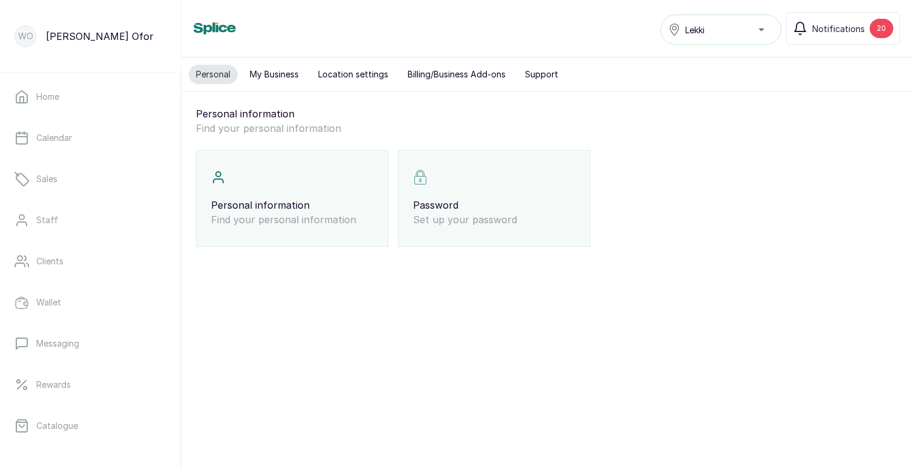 The image size is (912, 467). I want to click on button: Location settings, so click(353, 74).